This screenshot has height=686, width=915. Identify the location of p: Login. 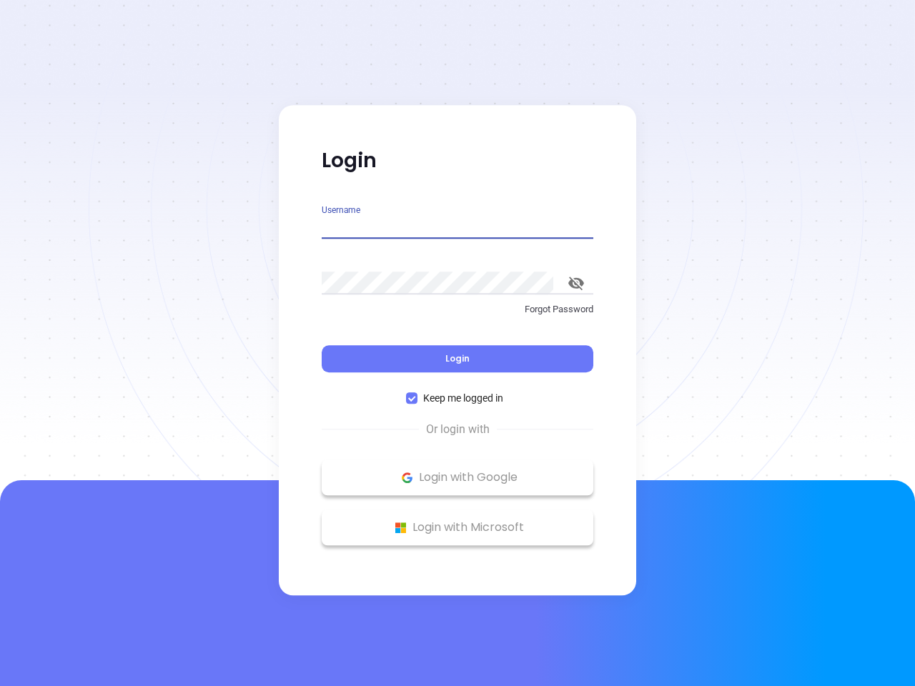
(458, 161).